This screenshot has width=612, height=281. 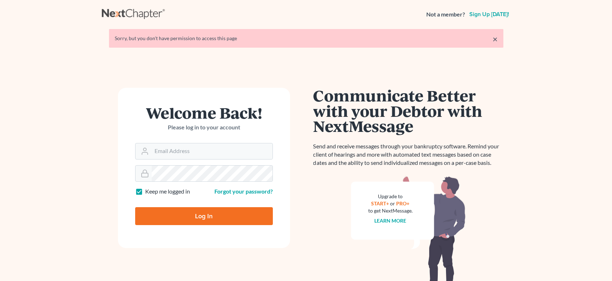 What do you see at coordinates (204, 113) in the screenshot?
I see `h1: Welcome Back!` at bounding box center [204, 113].